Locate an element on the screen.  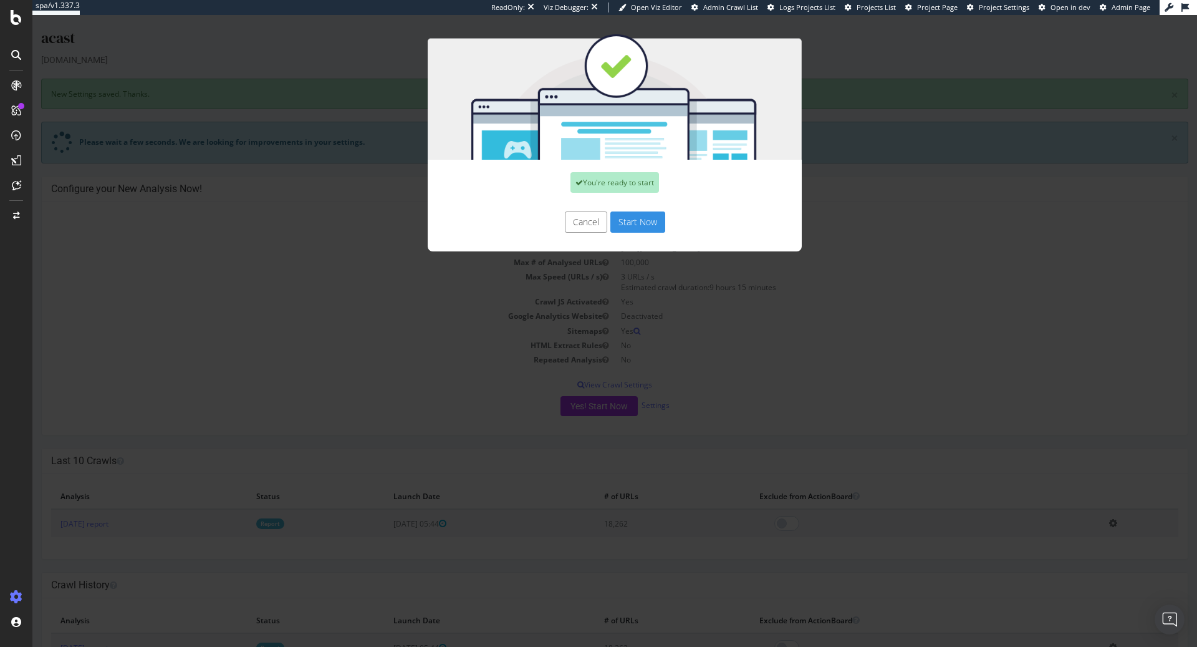
button: Cancel is located at coordinates (554, 207).